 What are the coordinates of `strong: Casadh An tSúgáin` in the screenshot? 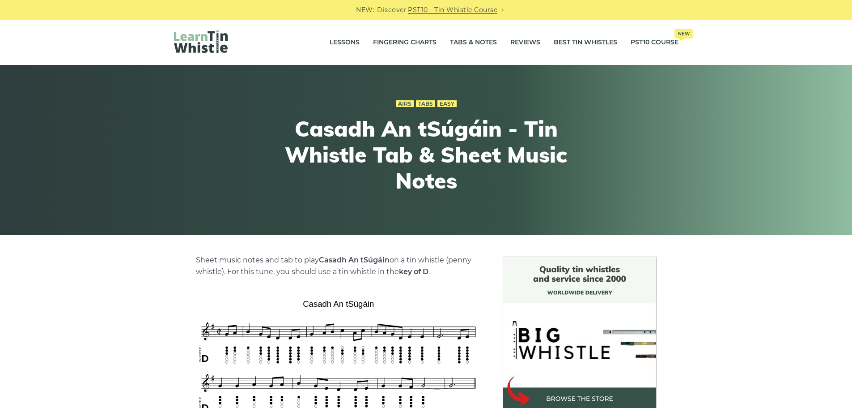 It's located at (354, 260).